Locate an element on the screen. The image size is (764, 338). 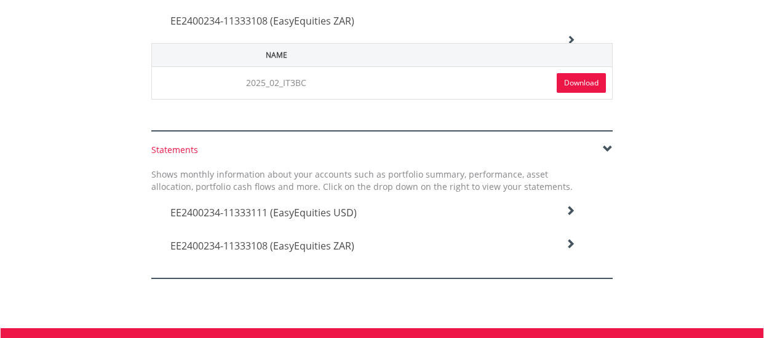
a: Download is located at coordinates (581, 83).